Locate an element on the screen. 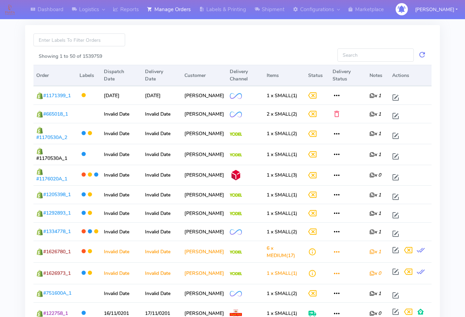 The width and height of the screenshot is (465, 317). span: #1626973_1 is located at coordinates (57, 273).